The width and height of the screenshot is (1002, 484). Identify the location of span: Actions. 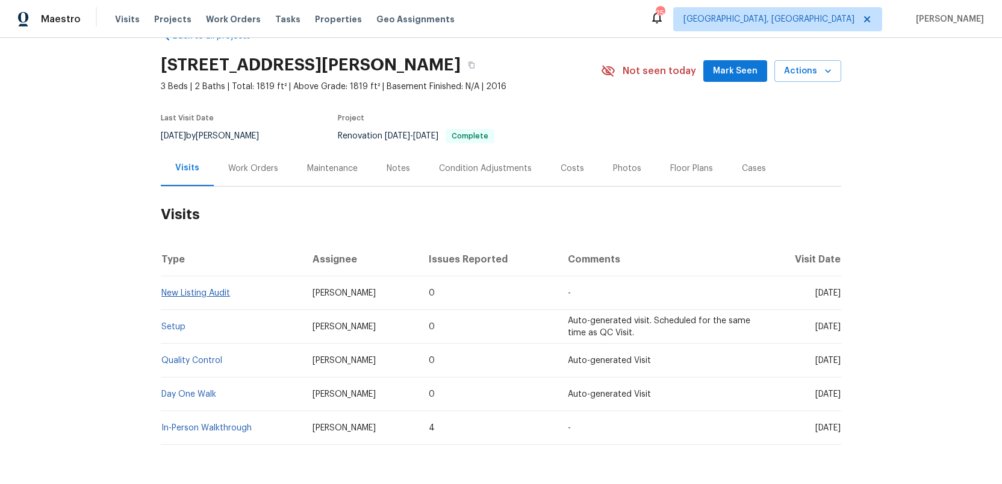
(807, 71).